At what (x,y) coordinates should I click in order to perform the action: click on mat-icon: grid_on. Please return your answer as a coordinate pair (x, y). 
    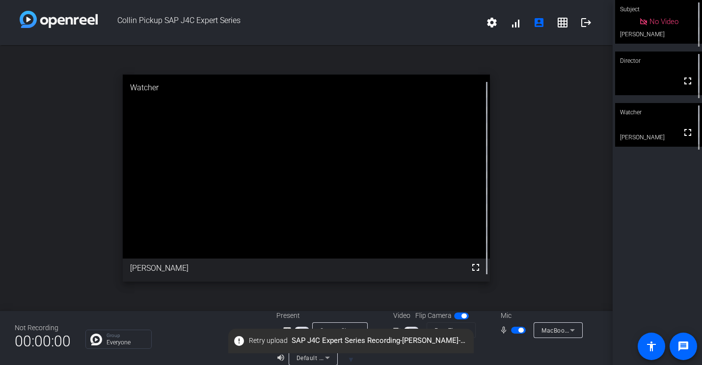
    Looking at the image, I should click on (563, 23).